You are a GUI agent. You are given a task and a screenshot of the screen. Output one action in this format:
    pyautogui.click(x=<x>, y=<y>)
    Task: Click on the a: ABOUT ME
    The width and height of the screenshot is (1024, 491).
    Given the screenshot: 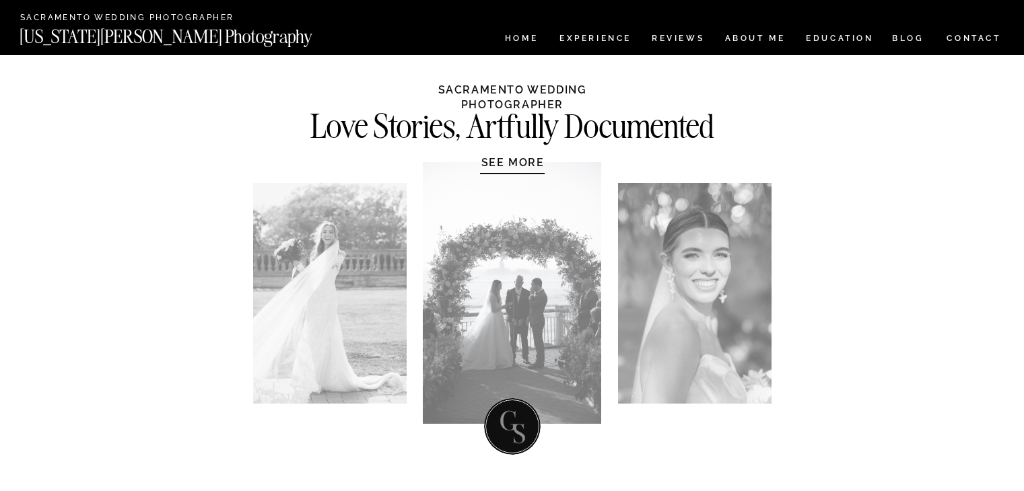 What is the action you would take?
    pyautogui.click(x=754, y=40)
    